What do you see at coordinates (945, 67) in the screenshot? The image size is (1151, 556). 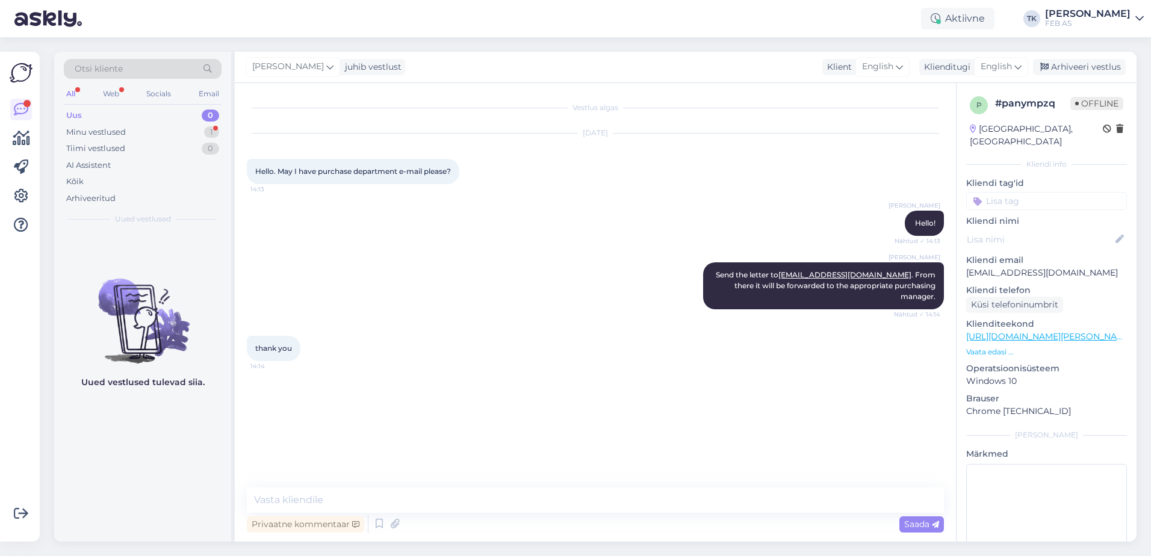 I see `div: Klienditugi` at bounding box center [945, 67].